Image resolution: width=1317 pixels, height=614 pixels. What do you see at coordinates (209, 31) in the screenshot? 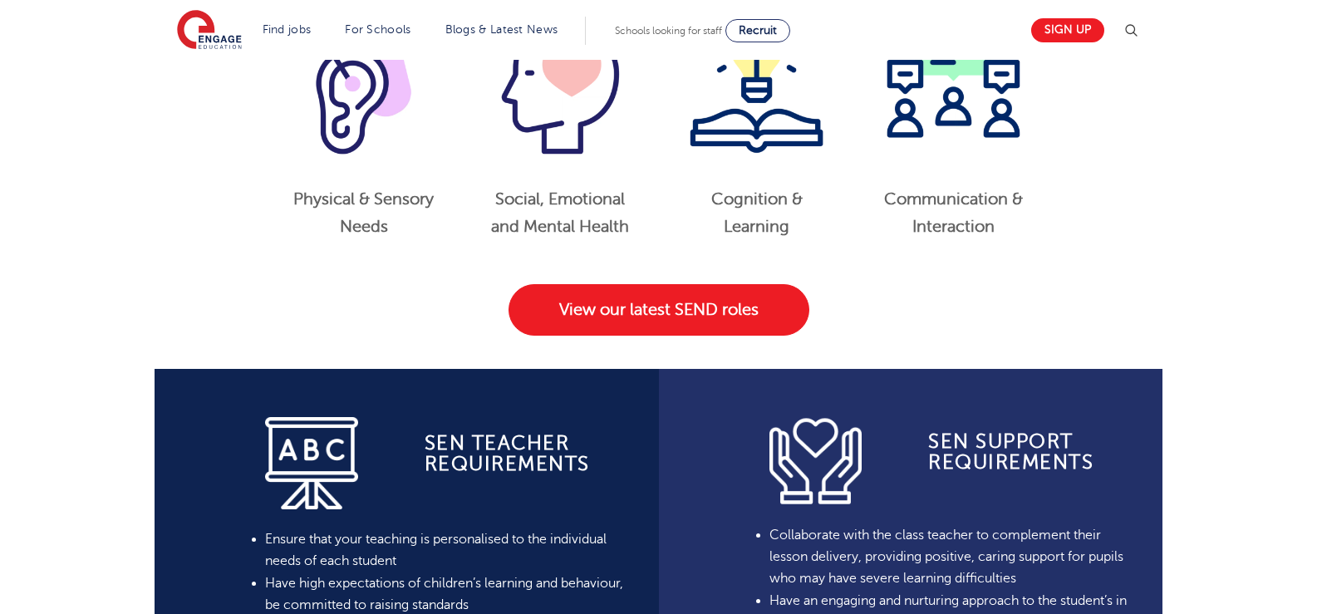
I see `img: Engage Education` at bounding box center [209, 31].